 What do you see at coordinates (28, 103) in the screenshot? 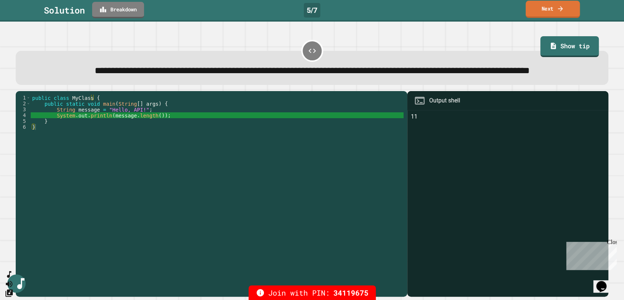
I see `span: Toggle code folding, rows 2 through 5` at bounding box center [28, 103].